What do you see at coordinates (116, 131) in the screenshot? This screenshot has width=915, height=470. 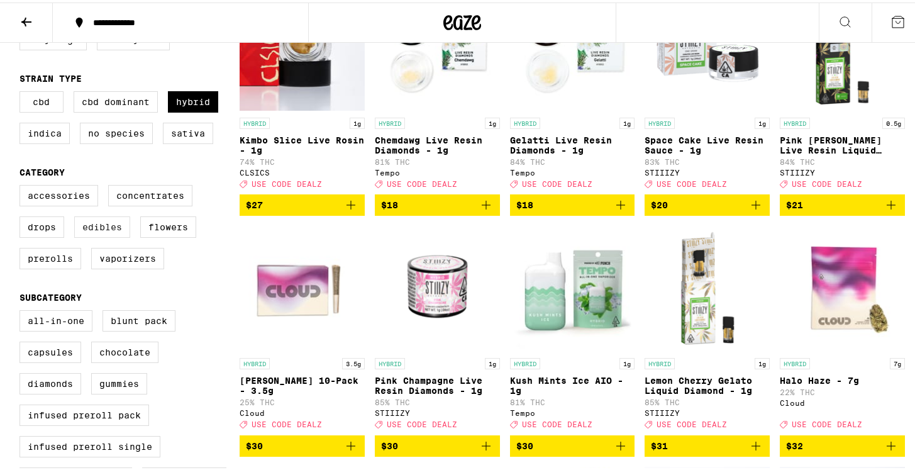 I see `label: No Species` at bounding box center [116, 131].